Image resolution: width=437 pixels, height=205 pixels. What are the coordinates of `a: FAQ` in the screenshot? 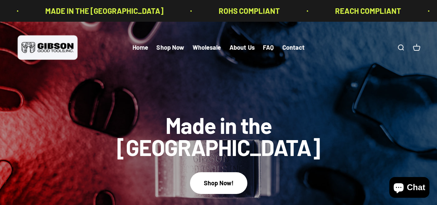 It's located at (268, 48).